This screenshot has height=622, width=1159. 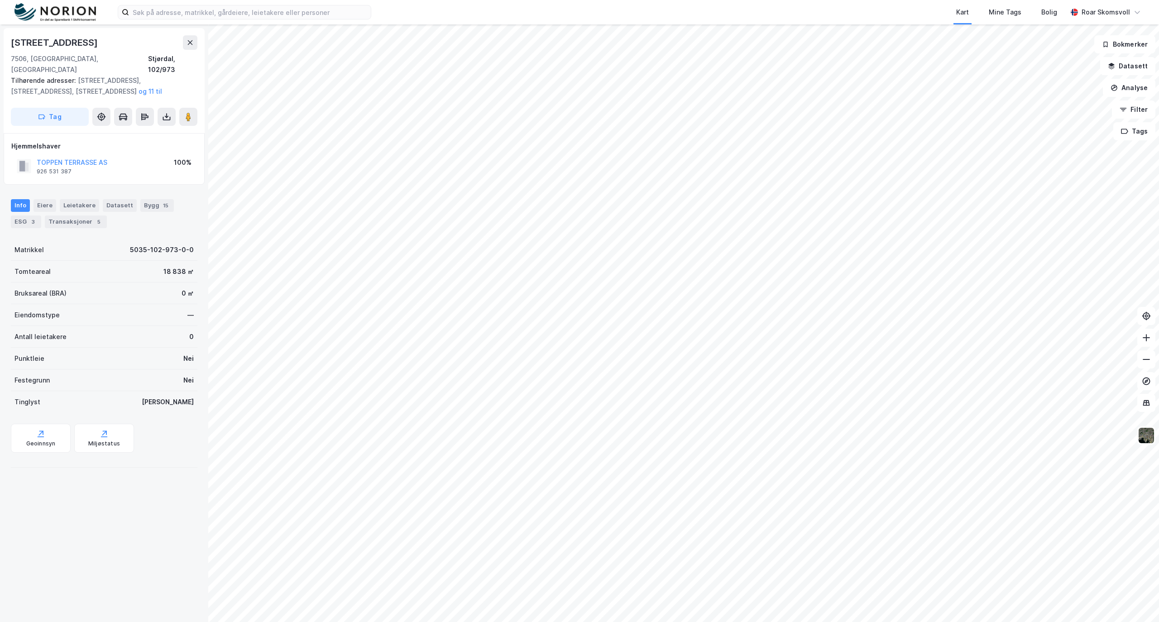 I want to click on div: Eiendomstype, so click(x=37, y=315).